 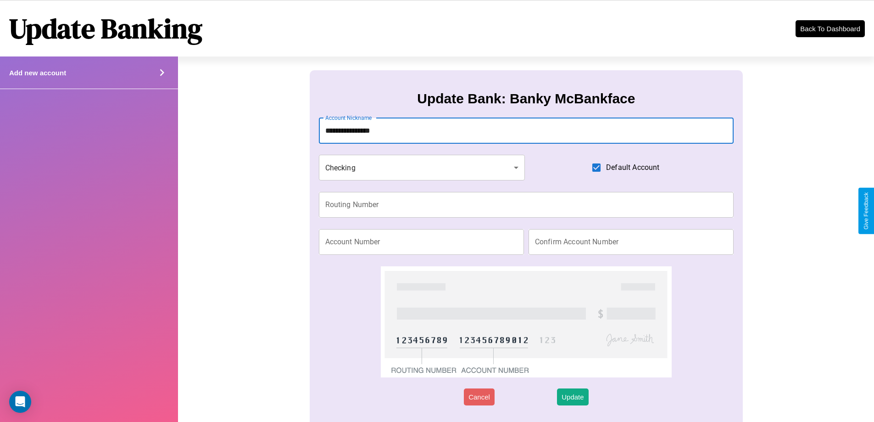 I want to click on button: Back To Dashboard, so click(x=830, y=28).